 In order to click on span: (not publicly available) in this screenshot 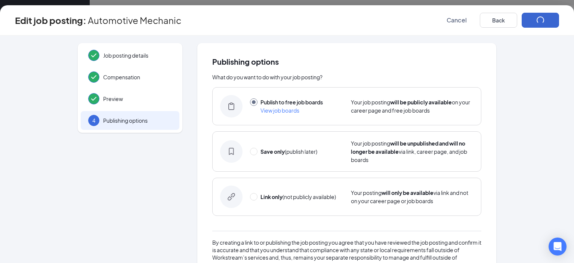, I will do `click(298, 197)`.